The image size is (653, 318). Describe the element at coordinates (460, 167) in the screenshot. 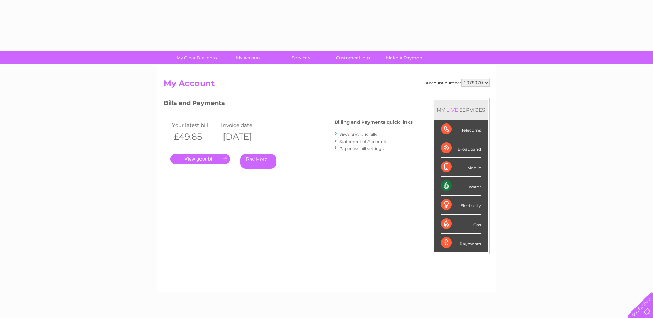

I see `div: Mobile` at that location.